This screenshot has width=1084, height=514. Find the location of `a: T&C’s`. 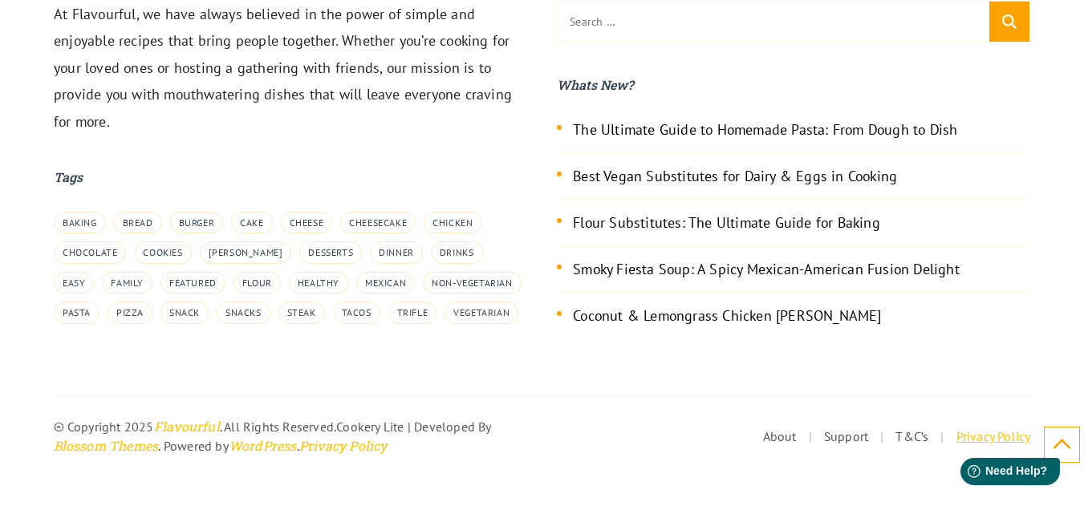

a: T&C’s is located at coordinates (911, 436).